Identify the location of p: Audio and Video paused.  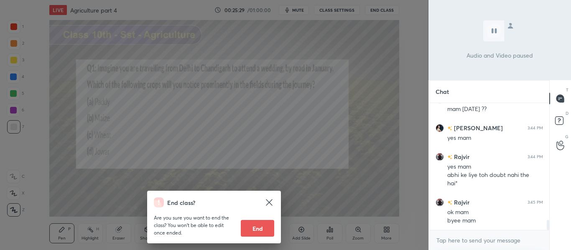
(499, 55).